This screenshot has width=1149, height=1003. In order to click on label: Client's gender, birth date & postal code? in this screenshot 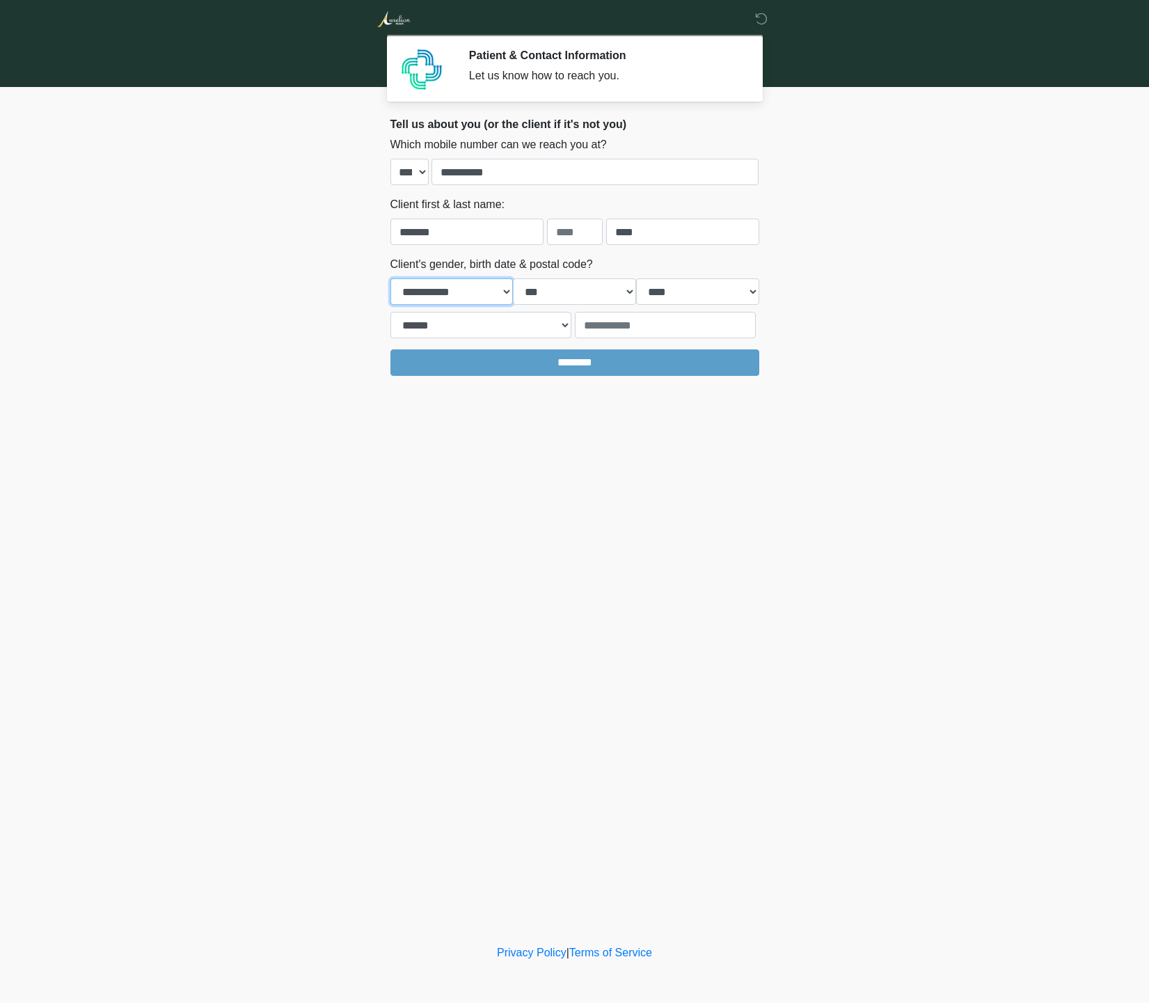, I will do `click(491, 264)`.